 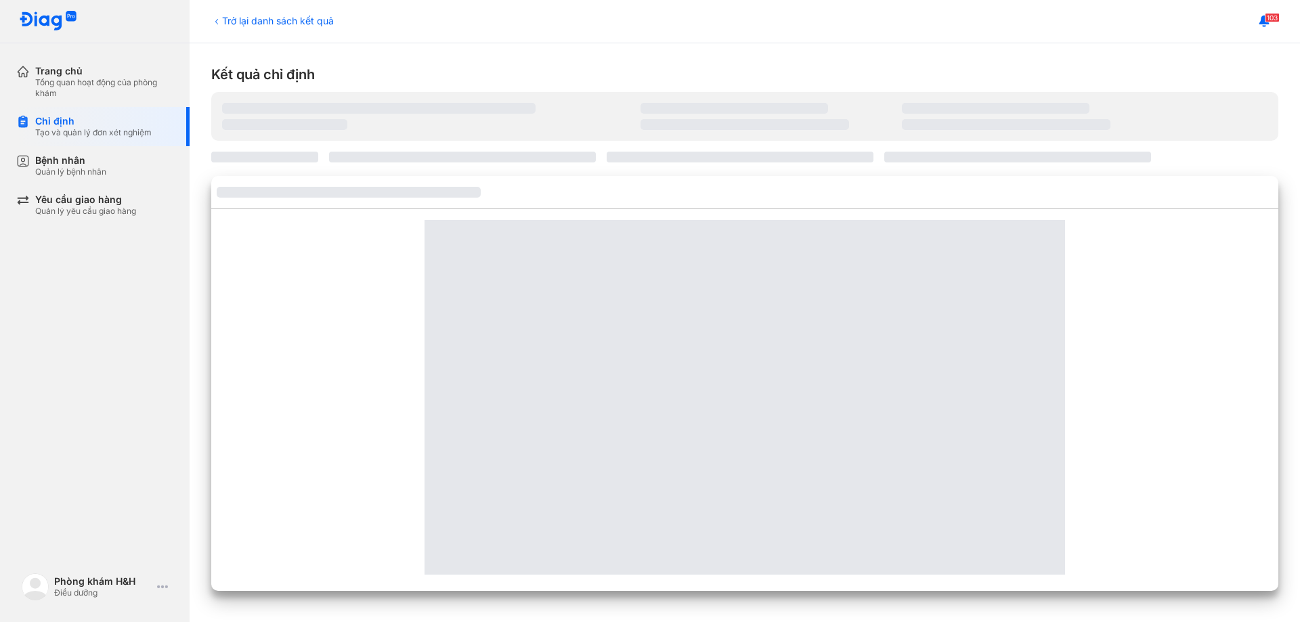 I want to click on div: Quản lý bệnh nhân, so click(x=70, y=172).